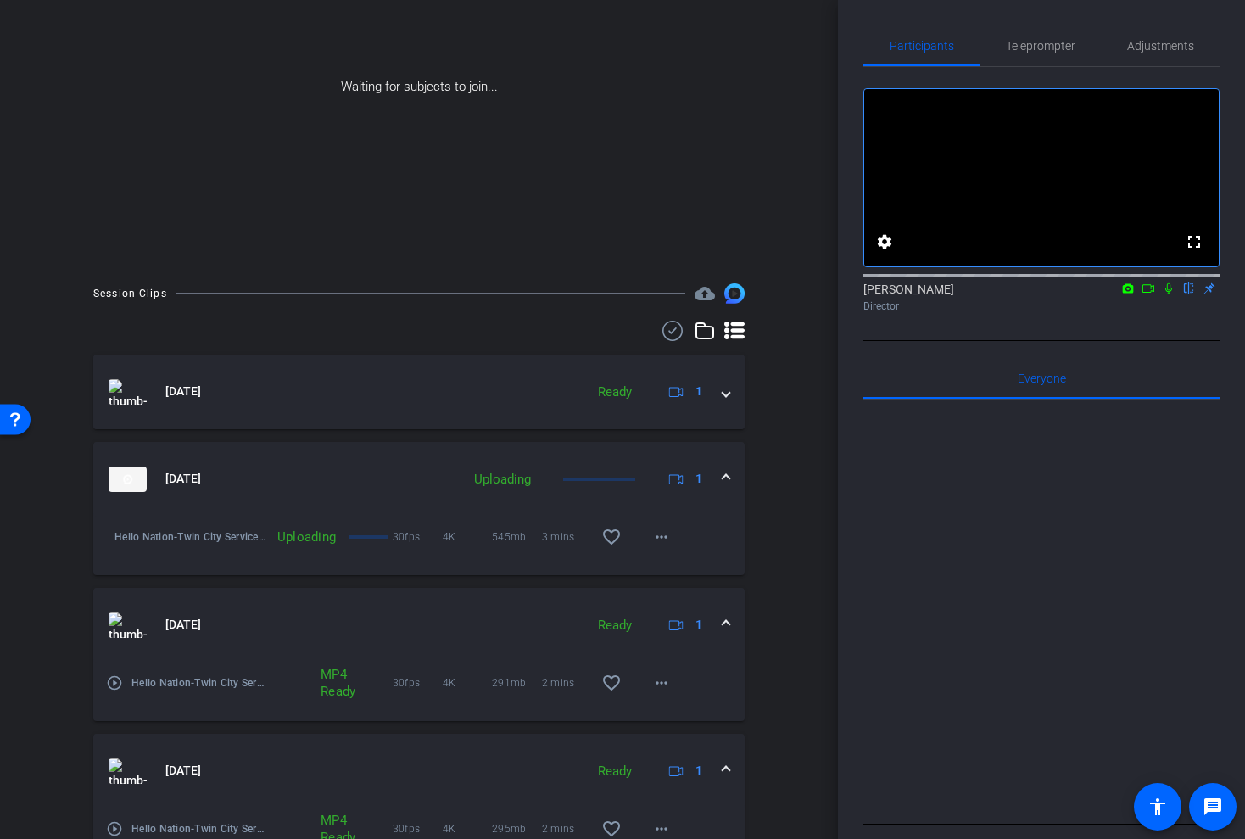 Image resolution: width=1245 pixels, height=839 pixels. I want to click on mat-icon: message, so click(1213, 807).